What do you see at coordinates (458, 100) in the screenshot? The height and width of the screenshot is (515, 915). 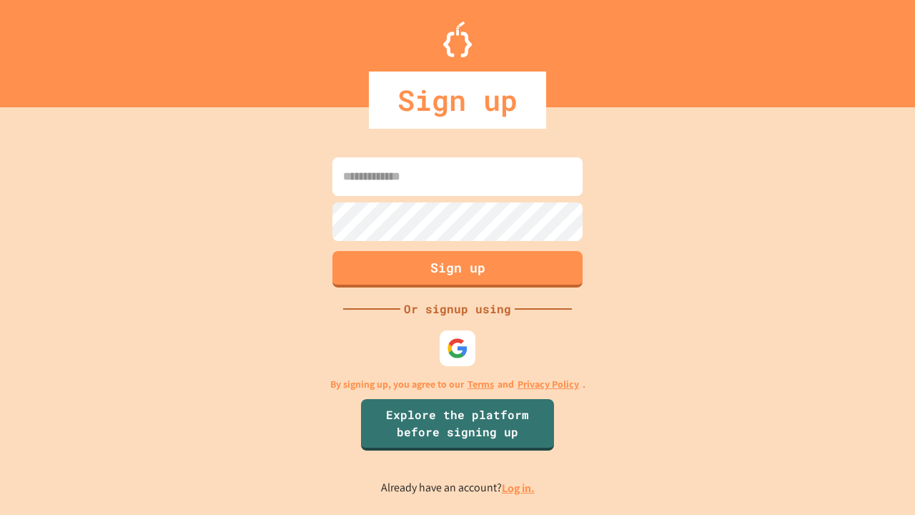 I see `div: Sign up` at bounding box center [458, 100].